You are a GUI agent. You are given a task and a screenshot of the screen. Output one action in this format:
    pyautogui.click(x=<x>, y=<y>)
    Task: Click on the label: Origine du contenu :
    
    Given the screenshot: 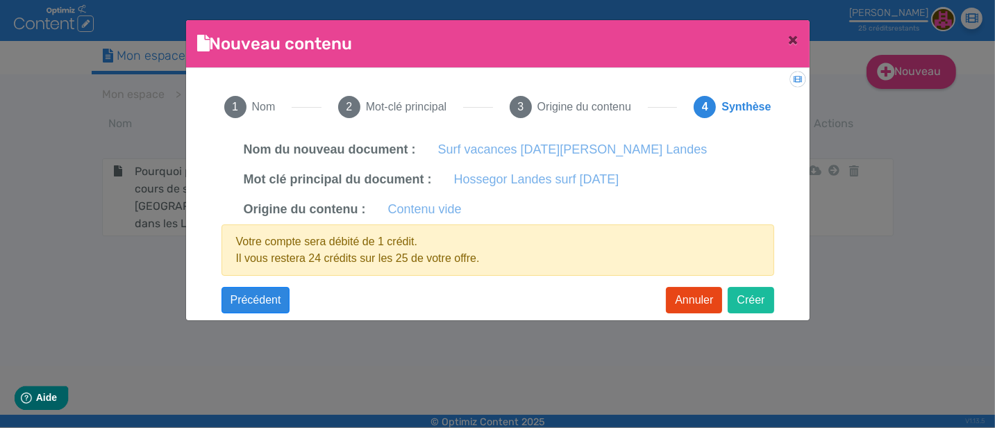 What is the action you would take?
    pyautogui.click(x=305, y=209)
    